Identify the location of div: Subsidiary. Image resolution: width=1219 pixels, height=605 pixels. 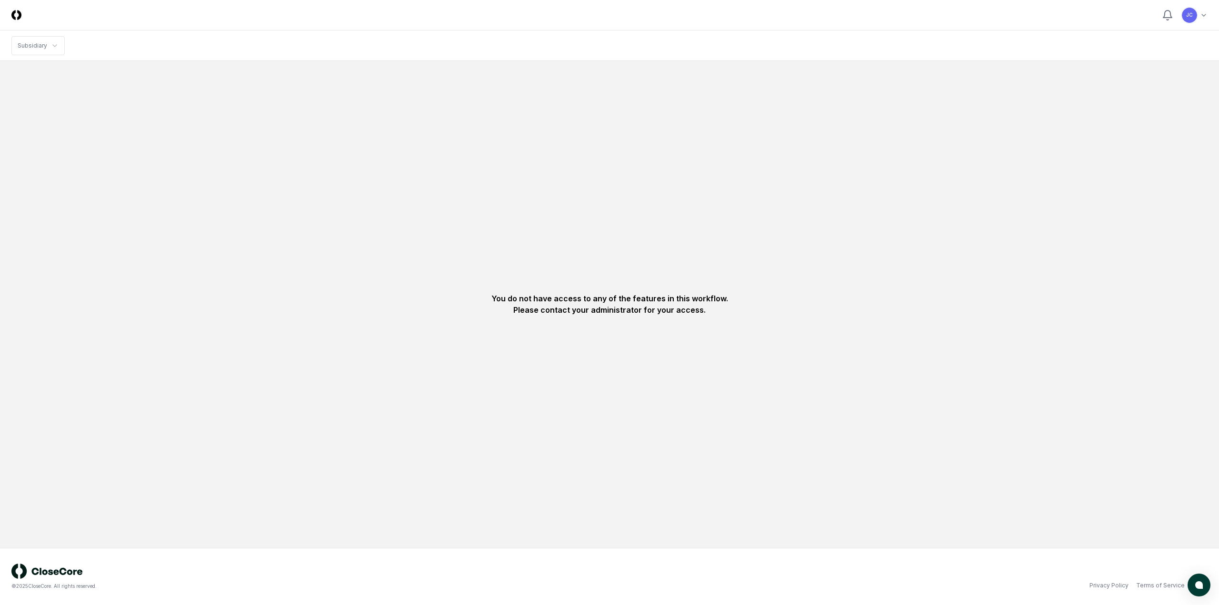
(32, 46).